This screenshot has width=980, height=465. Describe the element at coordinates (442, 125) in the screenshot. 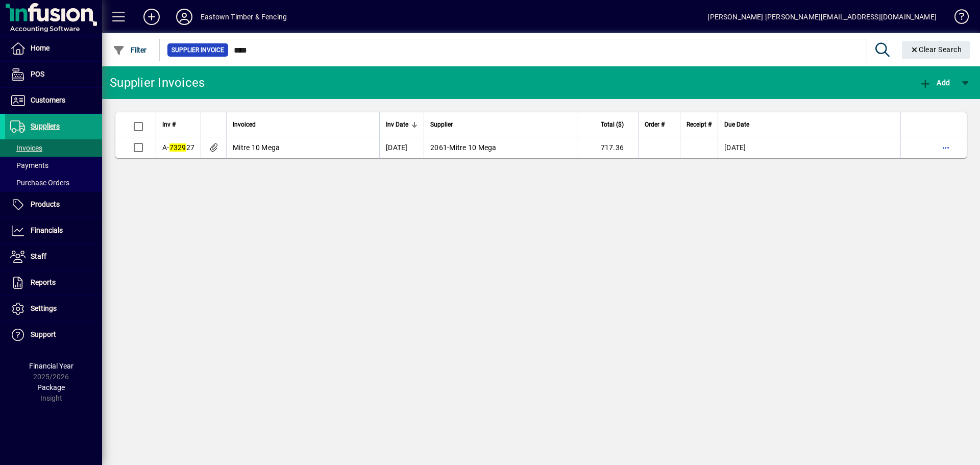

I see `span: Supplier` at that location.